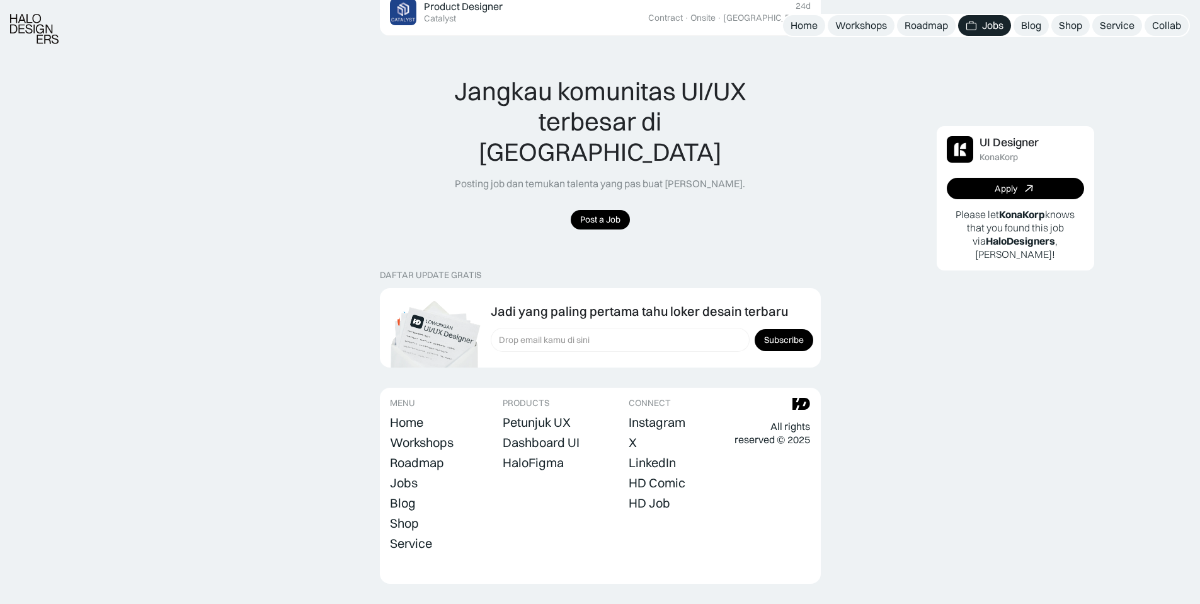 Image resolution: width=1200 pixels, height=604 pixels. What do you see at coordinates (1006, 188) in the screenshot?
I see `div: Apply` at bounding box center [1006, 188].